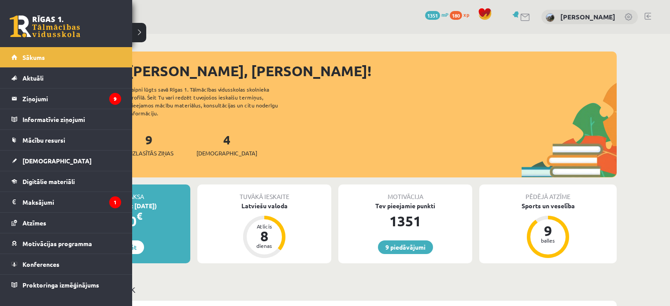 The image size is (670, 306). I want to click on div: Latviešu valoda, so click(264, 206).